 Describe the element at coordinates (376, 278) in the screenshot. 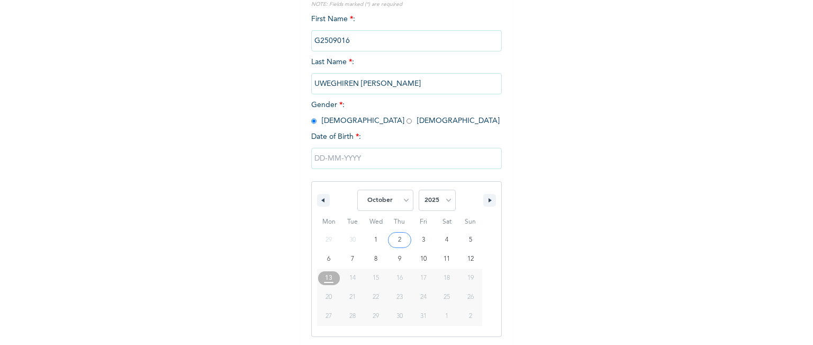

I see `span: 15` at that location.